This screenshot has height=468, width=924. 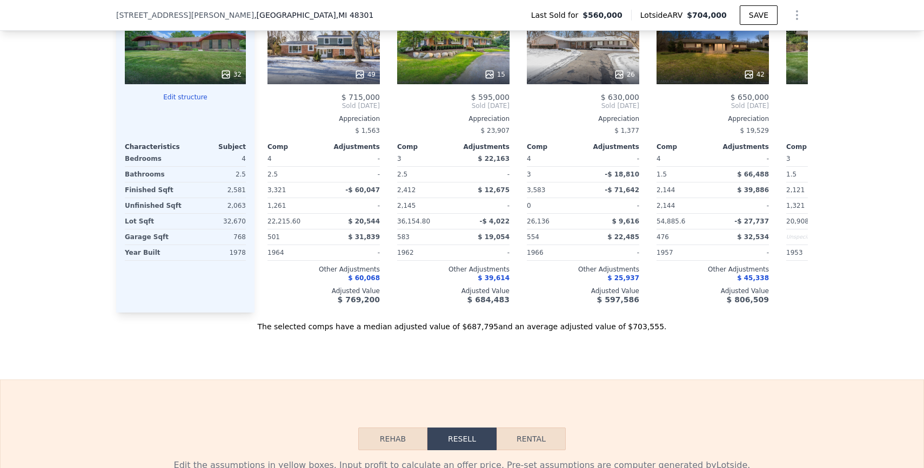 I want to click on div: 42, so click(x=754, y=75).